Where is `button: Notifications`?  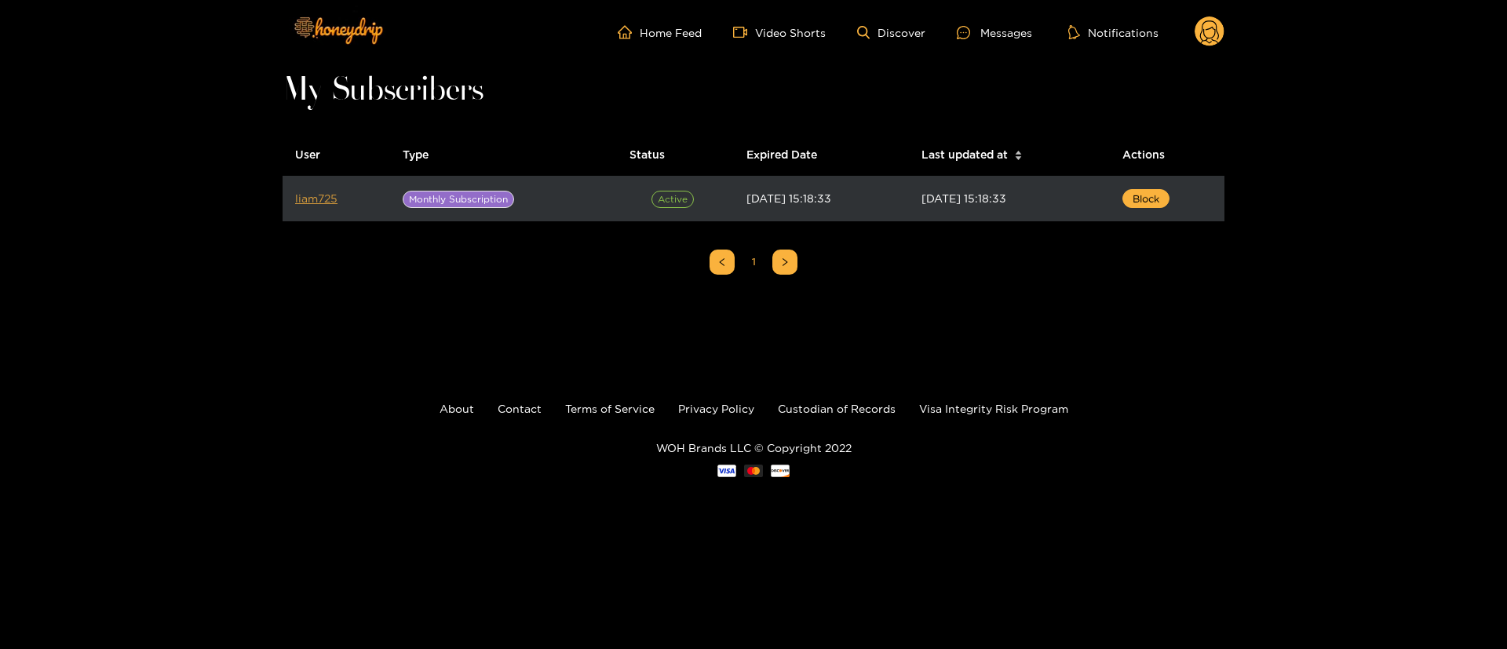 button: Notifications is located at coordinates (1113, 32).